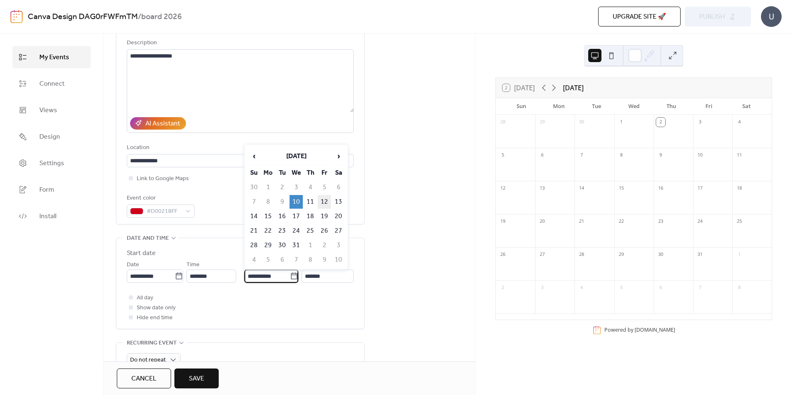 Image resolution: width=792 pixels, height=395 pixels. What do you see at coordinates (268, 187) in the screenshot?
I see `td: 1` at bounding box center [268, 187].